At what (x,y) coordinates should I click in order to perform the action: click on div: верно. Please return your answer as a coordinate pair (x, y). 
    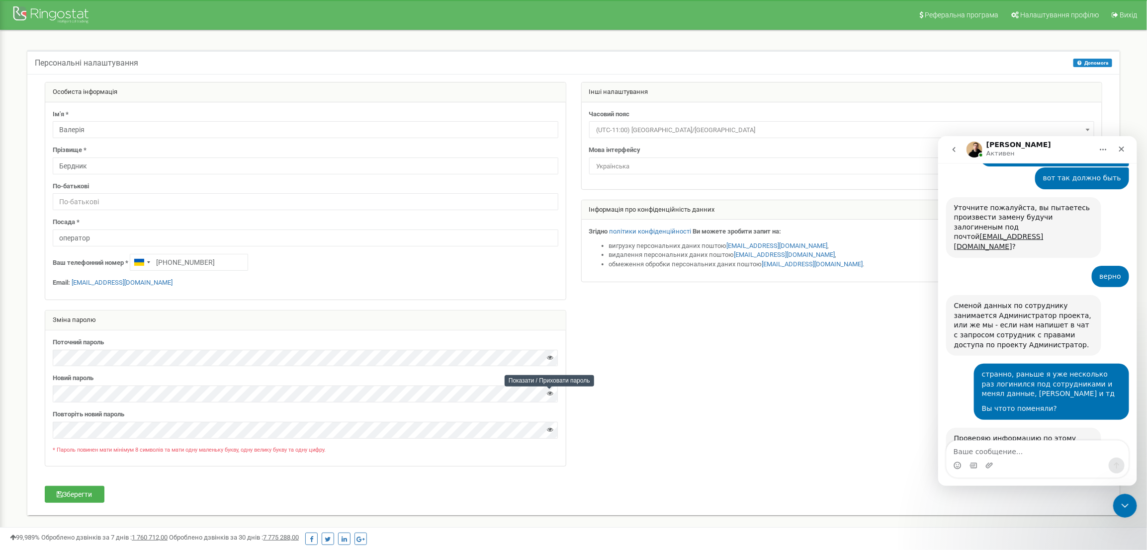
    Looking at the image, I should click on (172, 141).